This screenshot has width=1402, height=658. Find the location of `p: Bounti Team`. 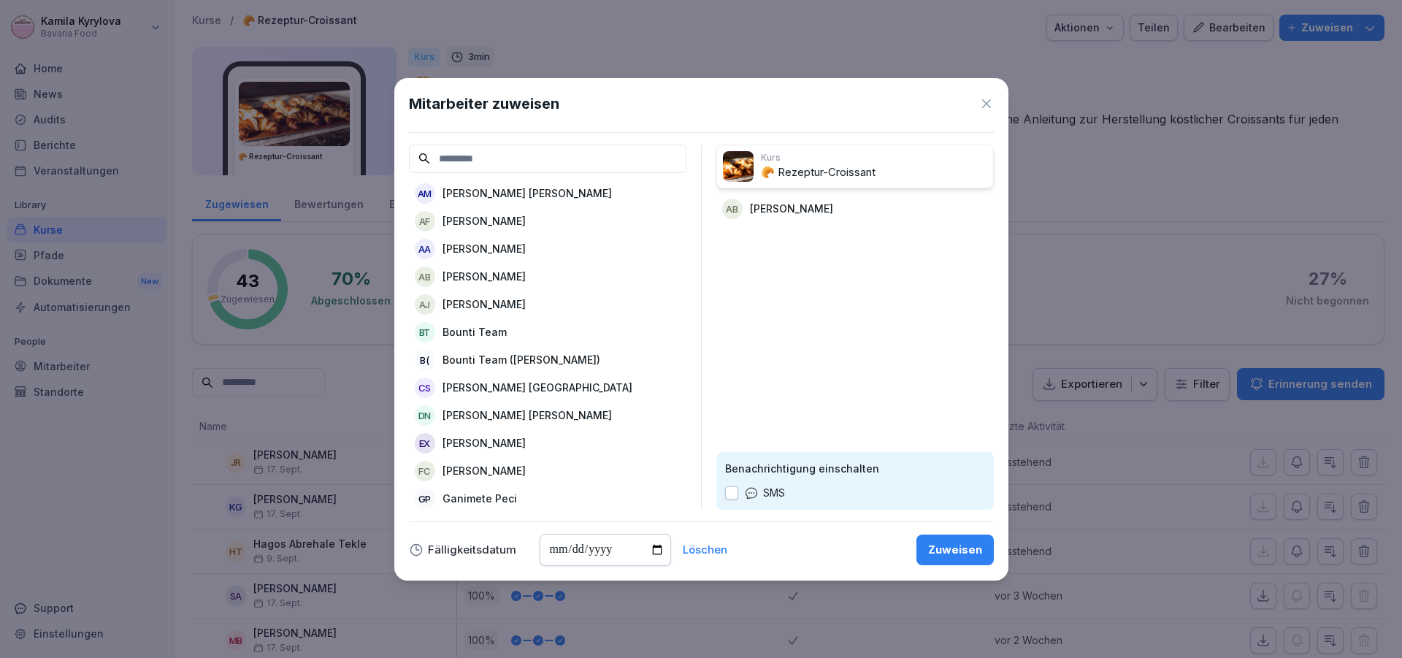

p: Bounti Team is located at coordinates (475, 332).